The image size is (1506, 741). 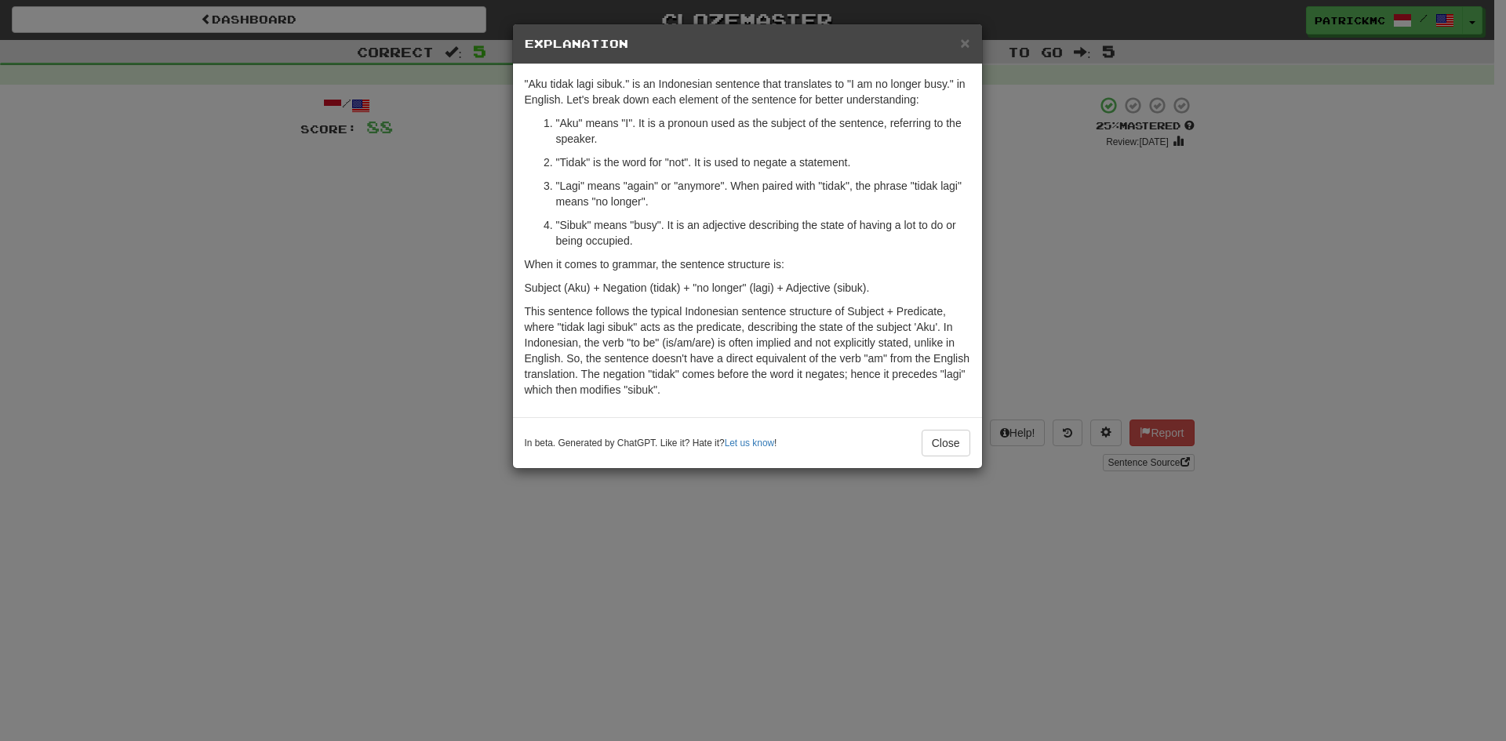 What do you see at coordinates (763, 131) in the screenshot?
I see `p: "Aku" means "I". It is a pronoun used as the subject of the sentence, referring to the speaker.` at bounding box center [763, 131].